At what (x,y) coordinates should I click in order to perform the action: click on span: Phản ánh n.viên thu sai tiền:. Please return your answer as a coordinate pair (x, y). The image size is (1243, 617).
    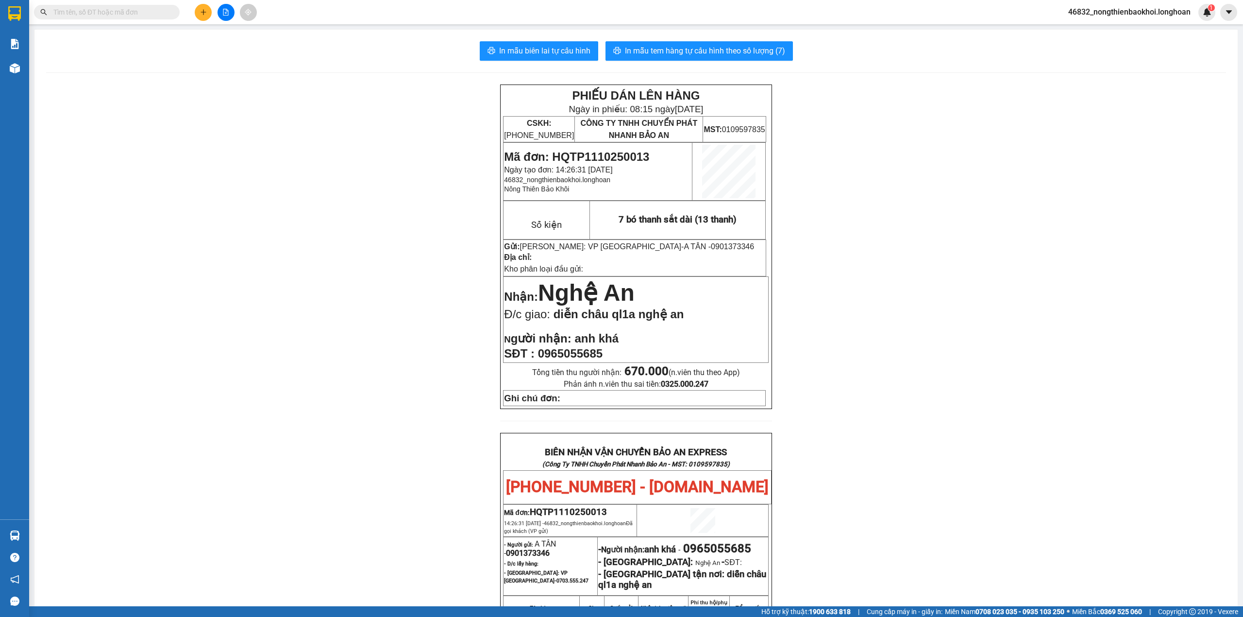
    Looking at the image, I should click on (636, 384).